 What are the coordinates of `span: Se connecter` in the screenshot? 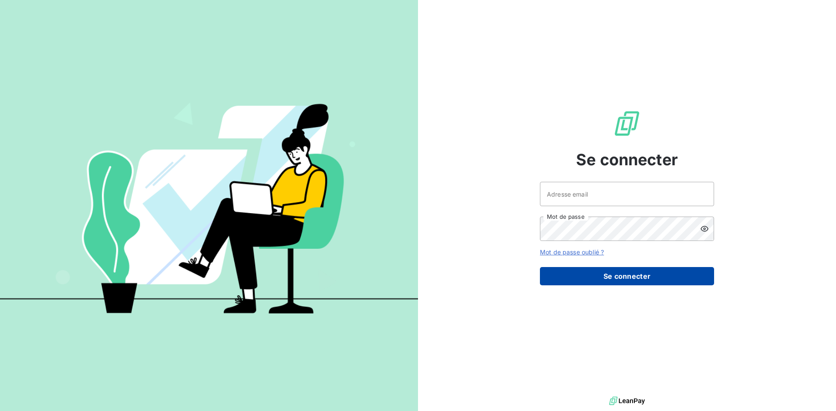 It's located at (627, 160).